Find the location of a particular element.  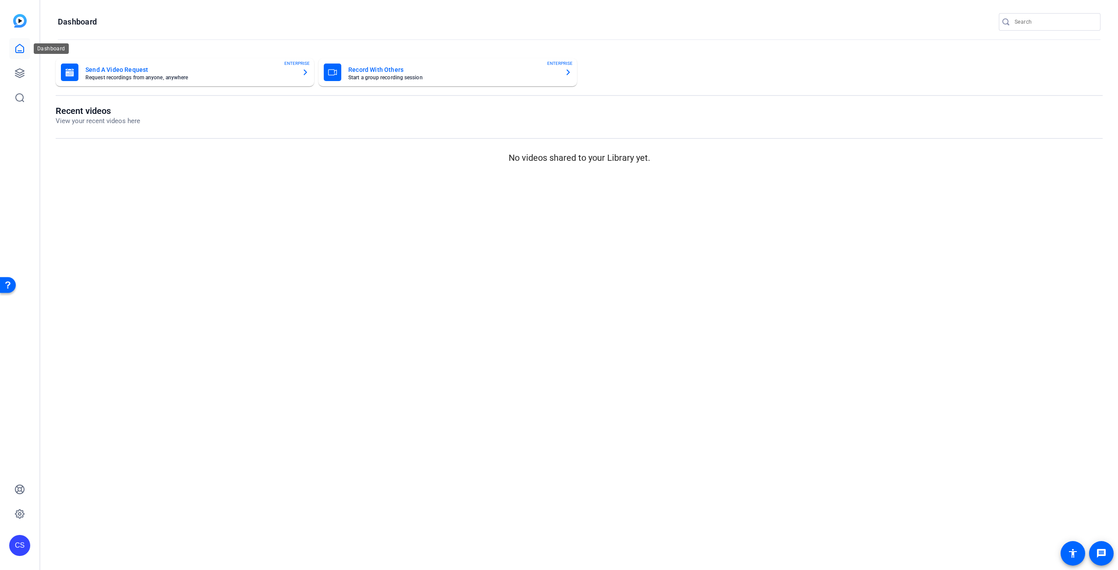

button: Send A Video RequestRequest recordings from anyone, anywhereENTERPRISE is located at coordinates (185, 72).